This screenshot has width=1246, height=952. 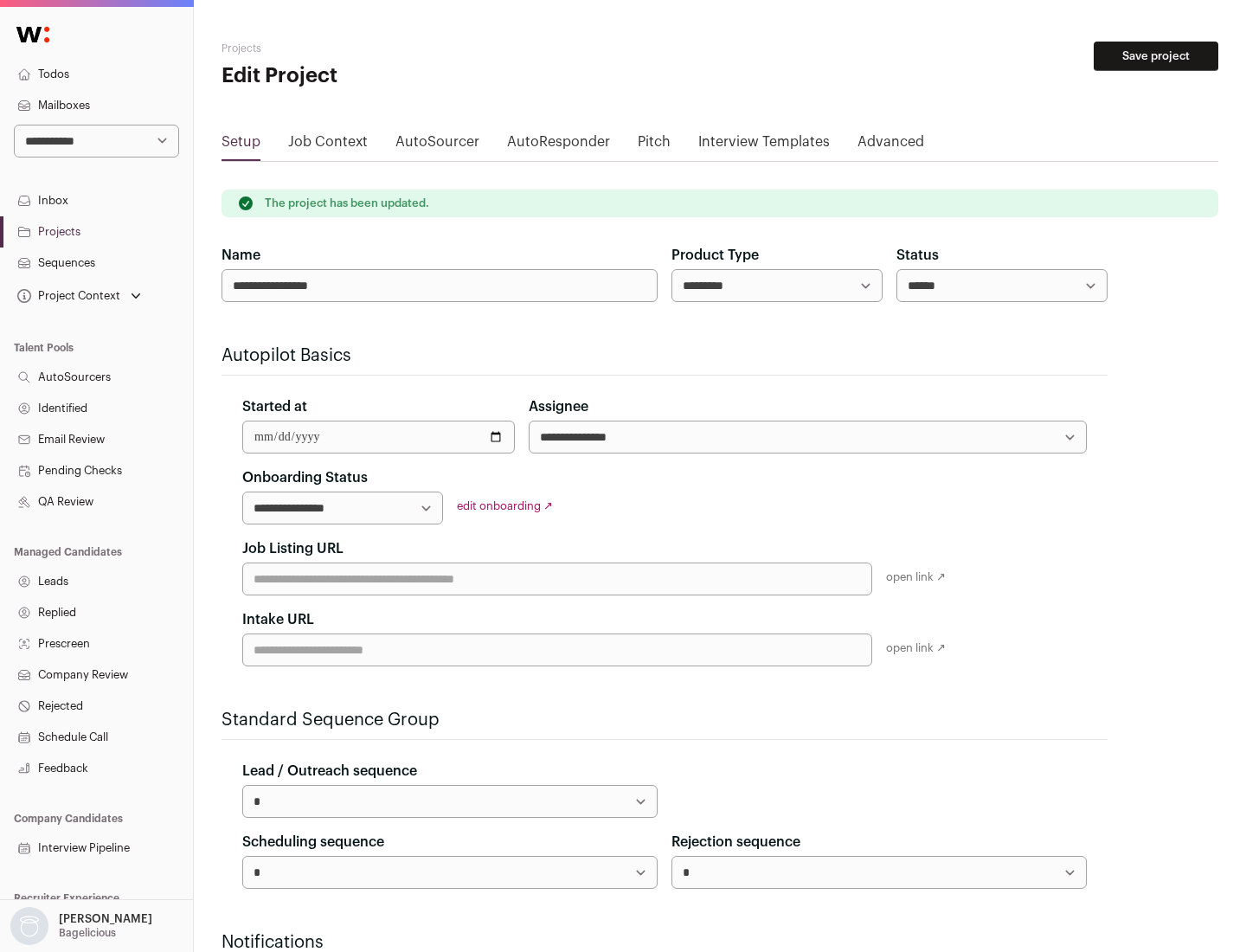 I want to click on label: Product Type, so click(x=715, y=255).